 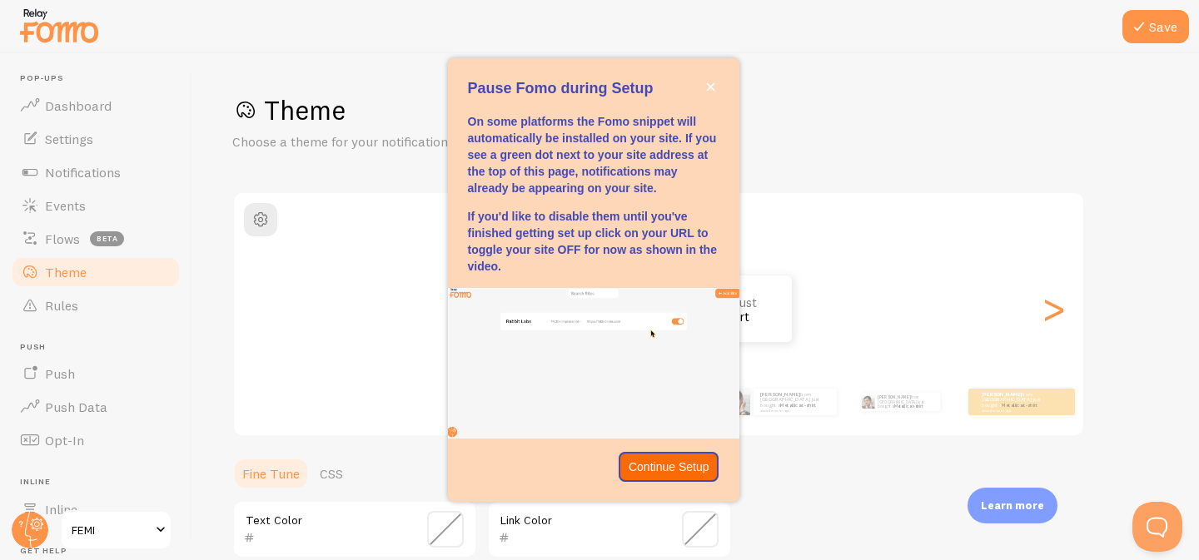 What do you see at coordinates (594, 89) in the screenshot?
I see `p: Pause Fomo during Setup` at bounding box center [594, 89].